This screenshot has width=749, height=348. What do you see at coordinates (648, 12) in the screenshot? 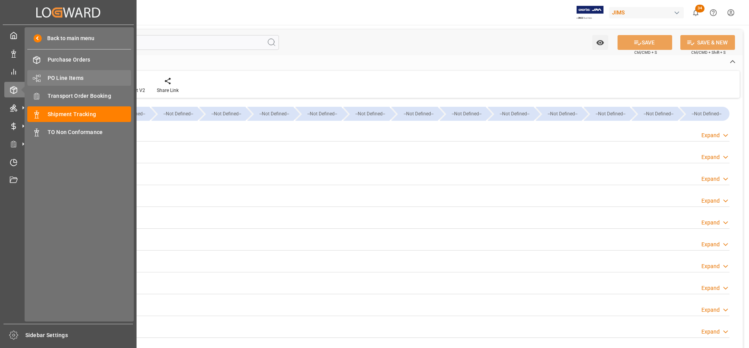
I see `button: JIMS` at bounding box center [648, 12].